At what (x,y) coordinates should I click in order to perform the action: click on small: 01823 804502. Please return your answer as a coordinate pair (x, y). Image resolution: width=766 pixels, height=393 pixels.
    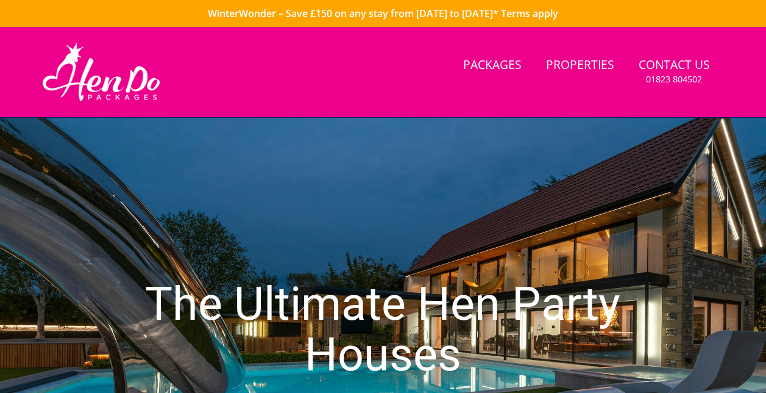
    Looking at the image, I should click on (674, 79).